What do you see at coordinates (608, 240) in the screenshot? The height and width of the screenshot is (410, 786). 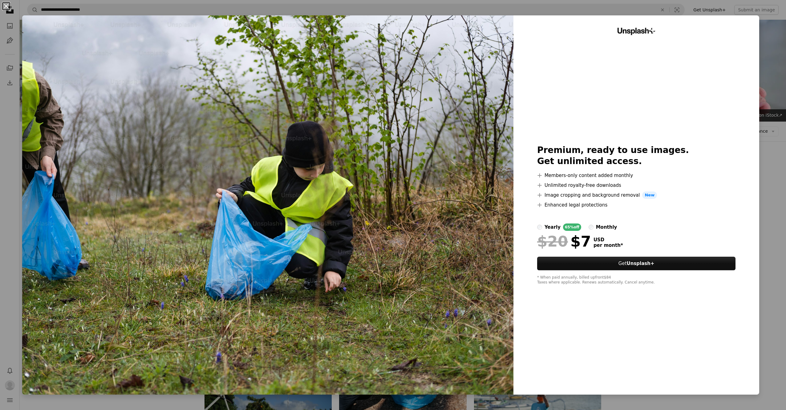 I see `span: USD` at bounding box center [608, 240].